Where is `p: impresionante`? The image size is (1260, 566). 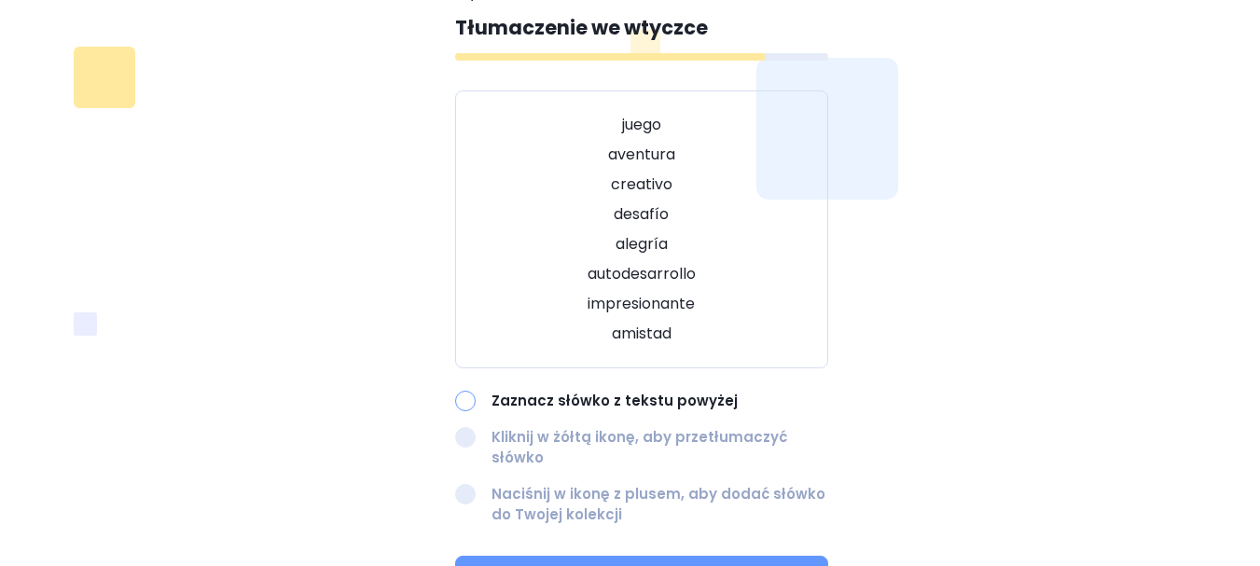
p: impresionante is located at coordinates (641, 304).